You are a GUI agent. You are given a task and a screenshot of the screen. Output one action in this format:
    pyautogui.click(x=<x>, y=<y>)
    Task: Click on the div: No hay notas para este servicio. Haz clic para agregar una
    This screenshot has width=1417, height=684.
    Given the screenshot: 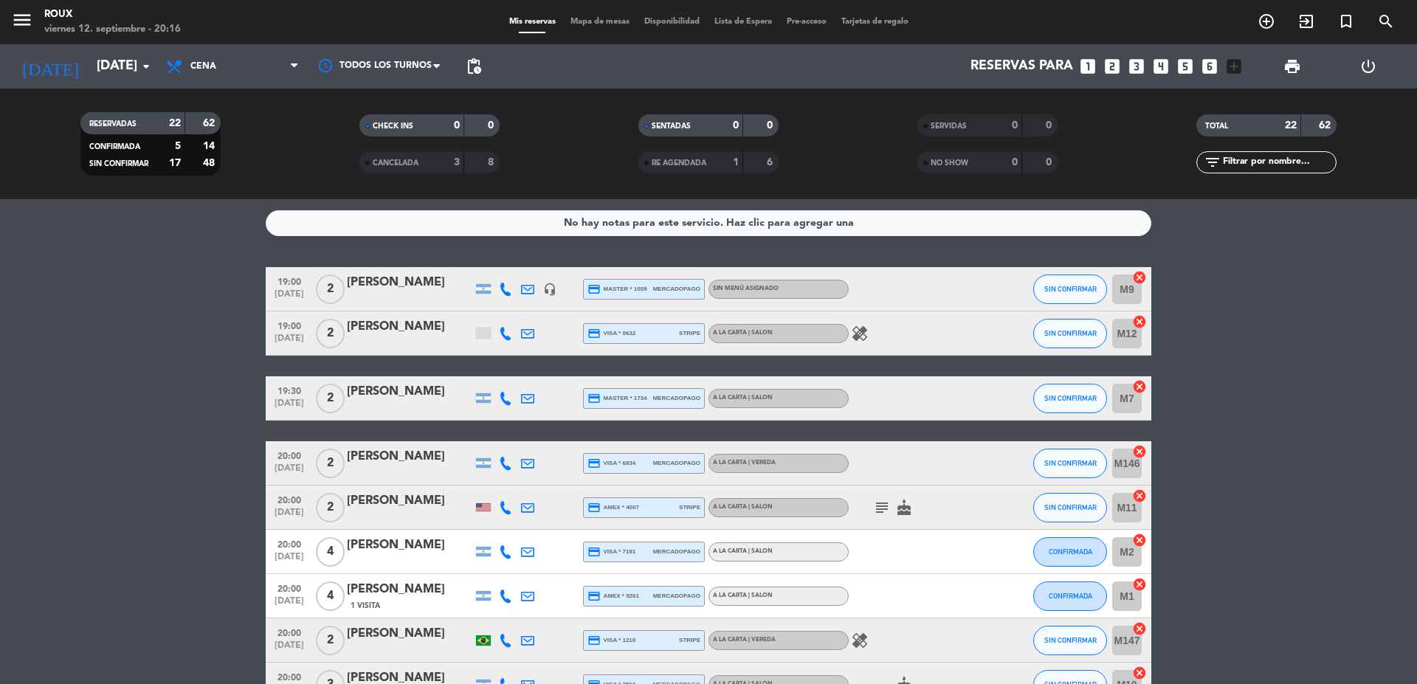 What is the action you would take?
    pyautogui.click(x=709, y=223)
    